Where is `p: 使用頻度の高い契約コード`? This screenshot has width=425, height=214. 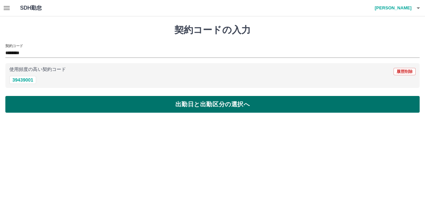
p: 使用頻度の高い契約コード is located at coordinates (37, 70).